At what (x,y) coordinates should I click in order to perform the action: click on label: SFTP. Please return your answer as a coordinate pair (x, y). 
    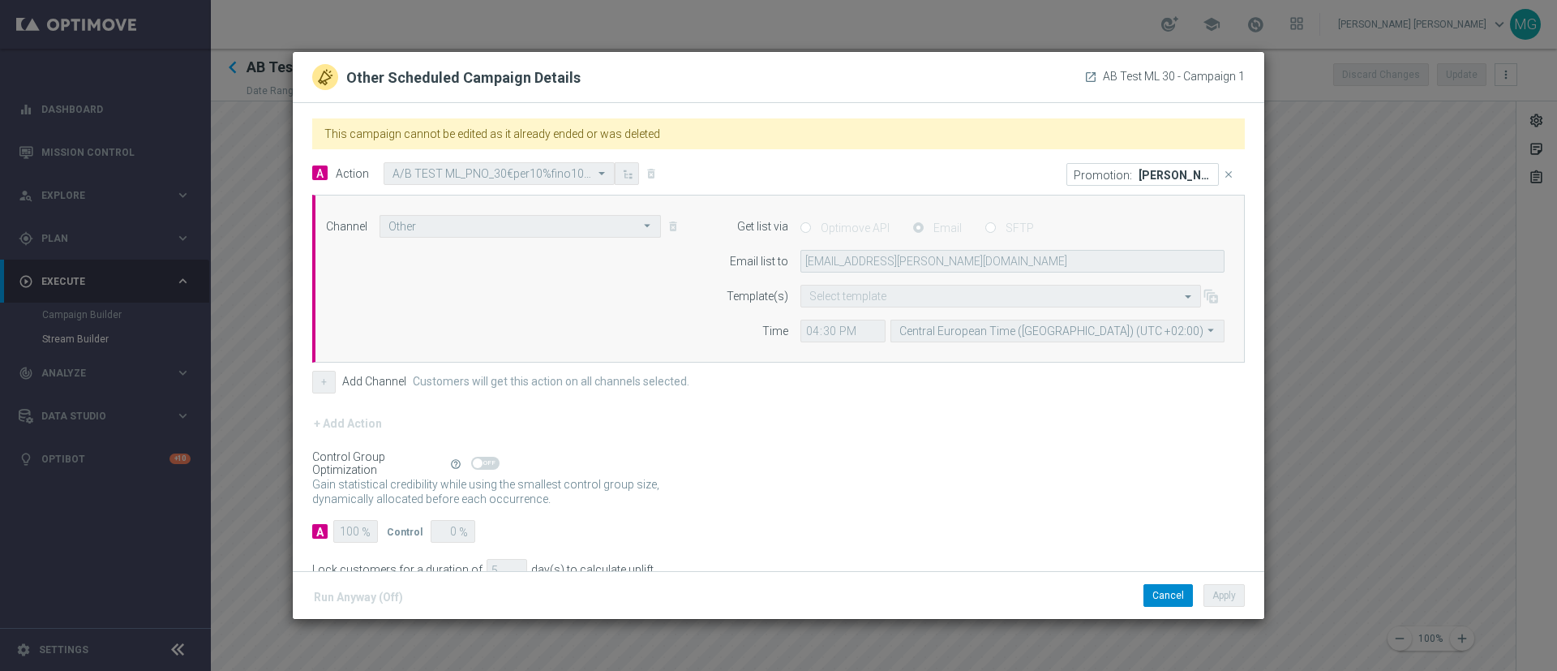
    Looking at the image, I should click on (1018, 228).